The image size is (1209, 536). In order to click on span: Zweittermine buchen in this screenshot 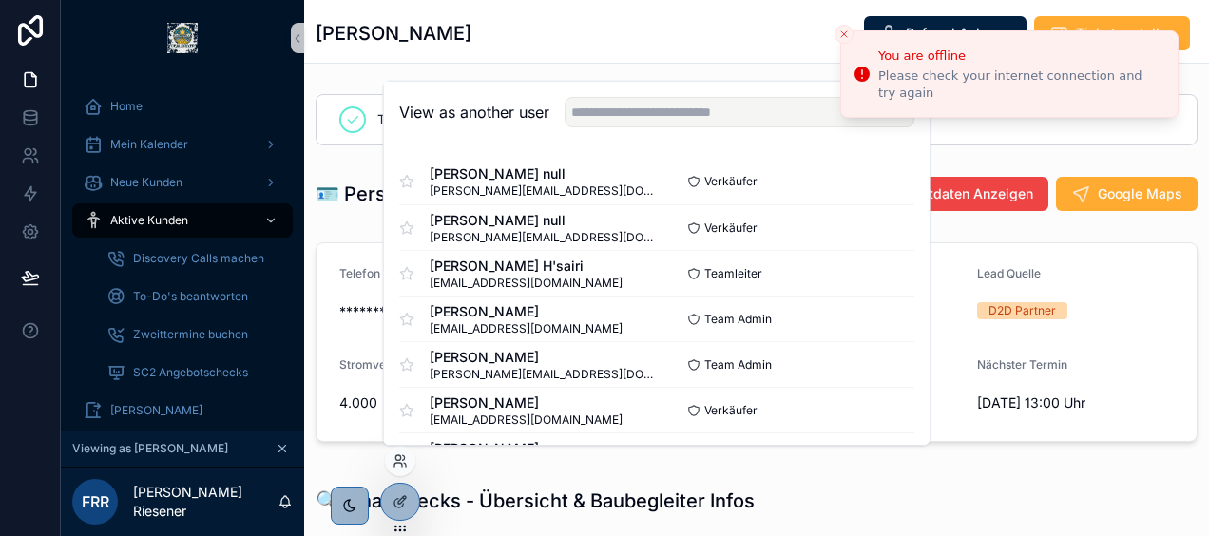, I will do `click(190, 335)`.